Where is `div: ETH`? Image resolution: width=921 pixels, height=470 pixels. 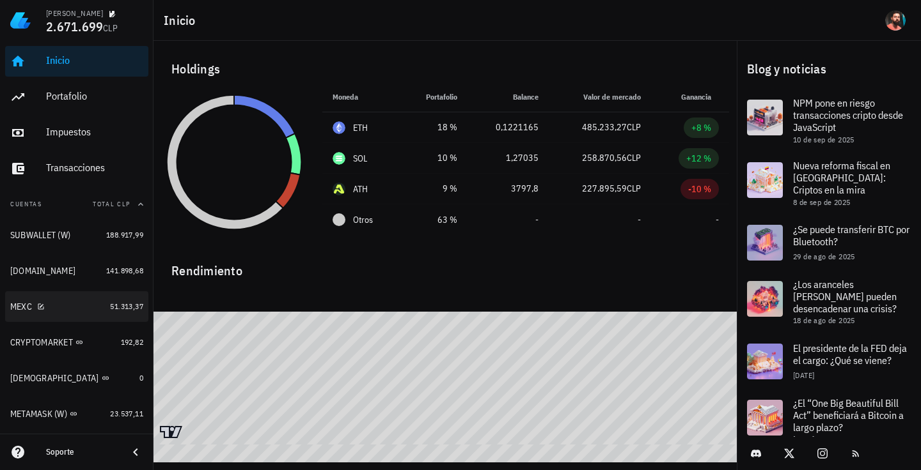 div: ETH is located at coordinates (361, 128).